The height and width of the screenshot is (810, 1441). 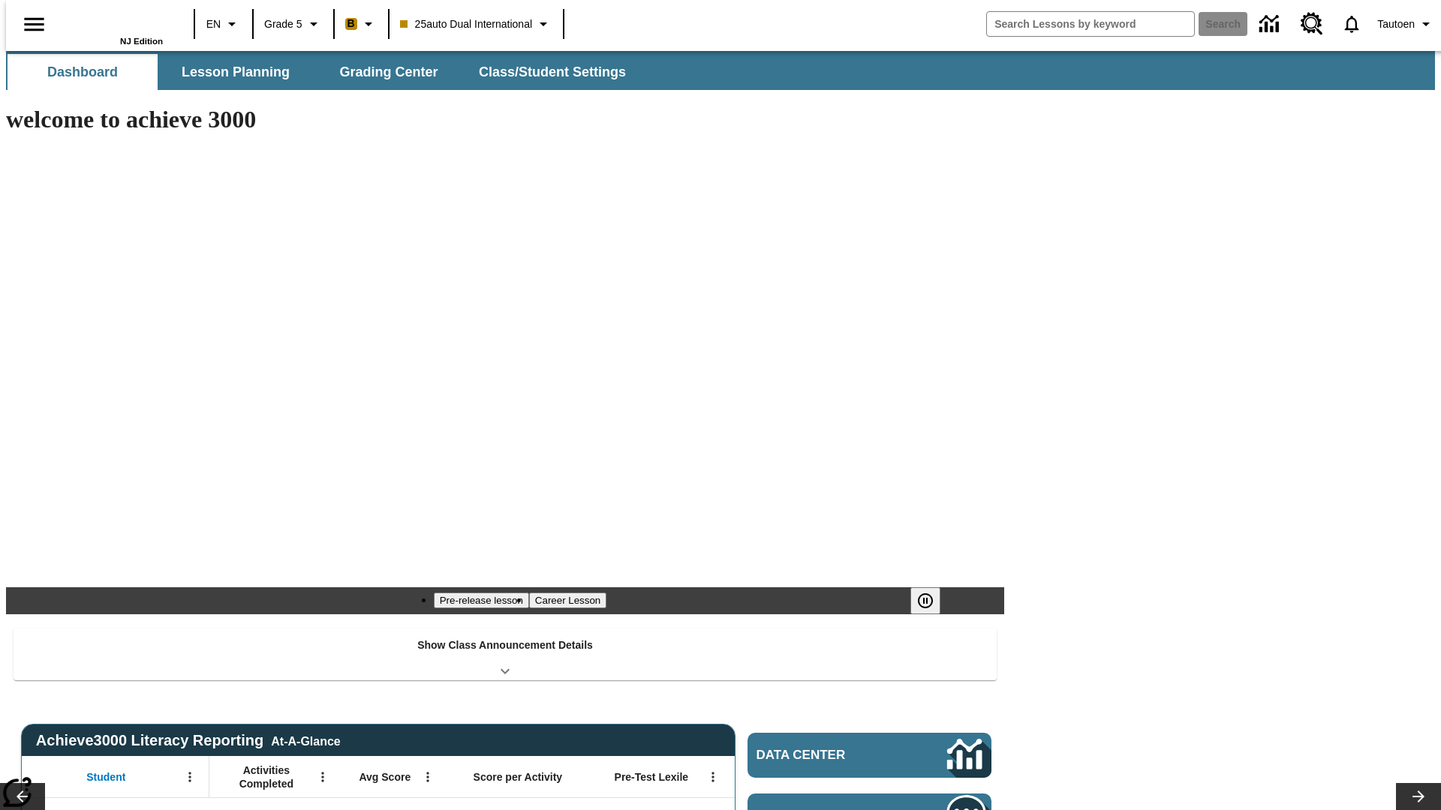 What do you see at coordinates (224, 24) in the screenshot?
I see `button: Language: EN, Select a language` at bounding box center [224, 24].